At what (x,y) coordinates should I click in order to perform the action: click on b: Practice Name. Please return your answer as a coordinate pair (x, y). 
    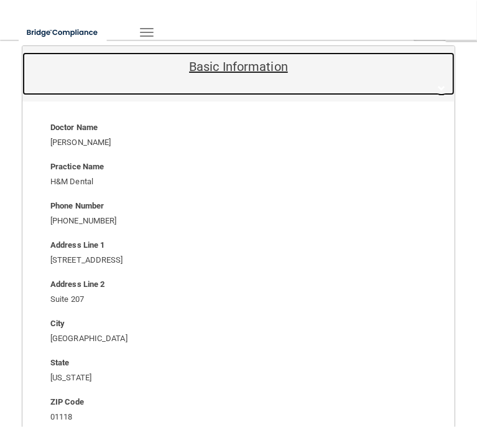
    Looking at the image, I should click on (77, 166).